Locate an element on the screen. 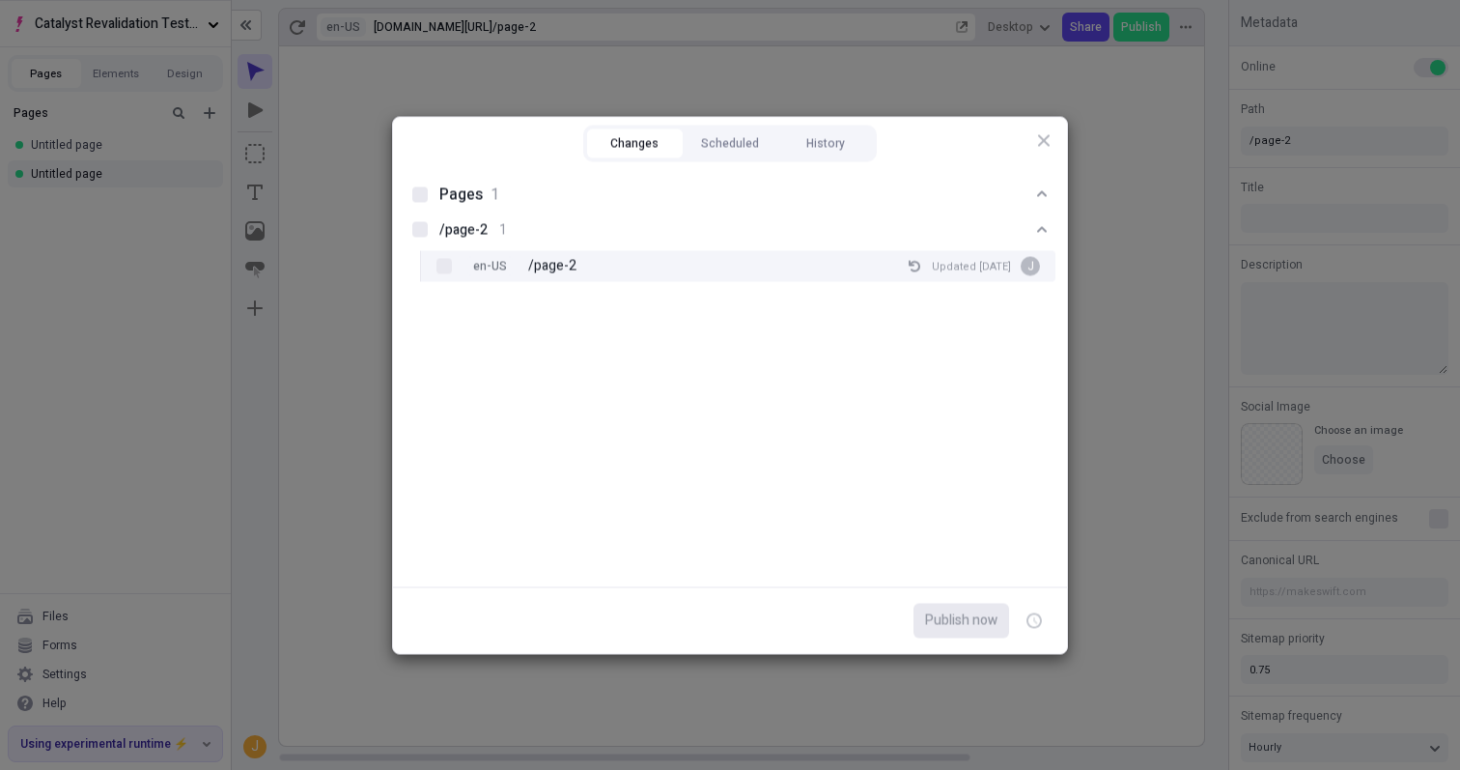 Image resolution: width=1460 pixels, height=770 pixels. span: Pages is located at coordinates (461, 194).